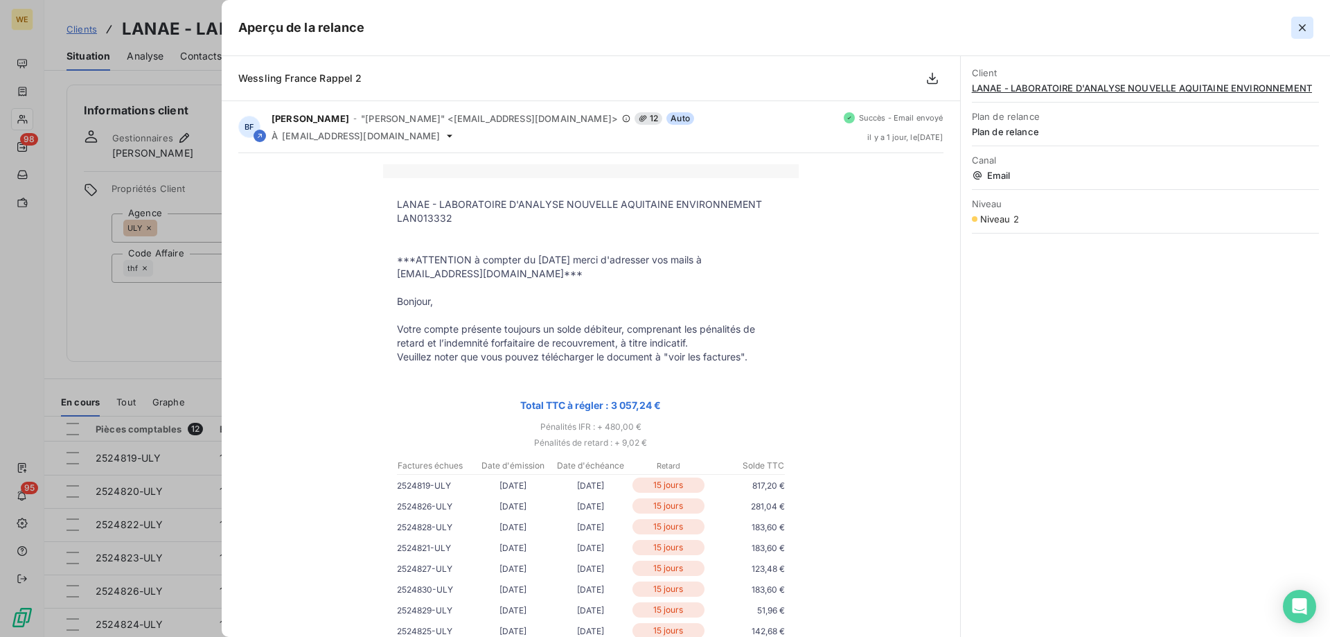 This screenshot has height=637, width=1330. Describe the element at coordinates (436, 610) in the screenshot. I see `p: 2524829-ULY` at that location.